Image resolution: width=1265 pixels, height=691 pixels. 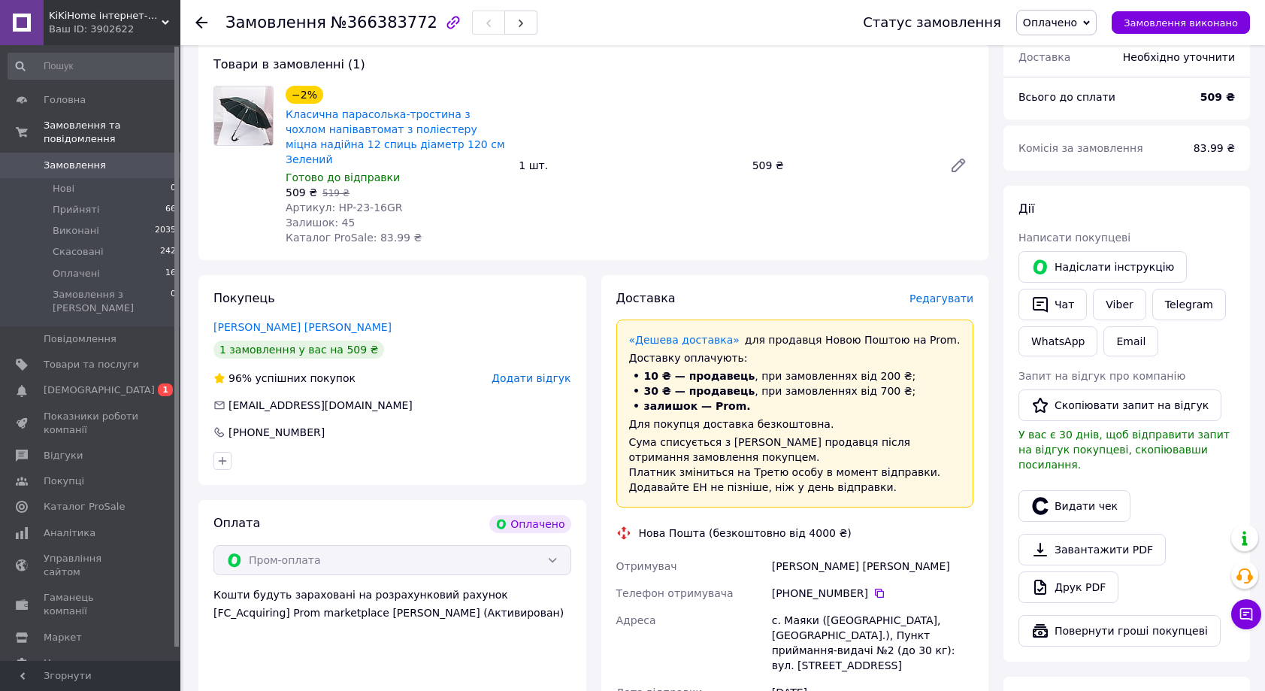 What do you see at coordinates (64, 481) in the screenshot?
I see `span: Покупці` at bounding box center [64, 481].